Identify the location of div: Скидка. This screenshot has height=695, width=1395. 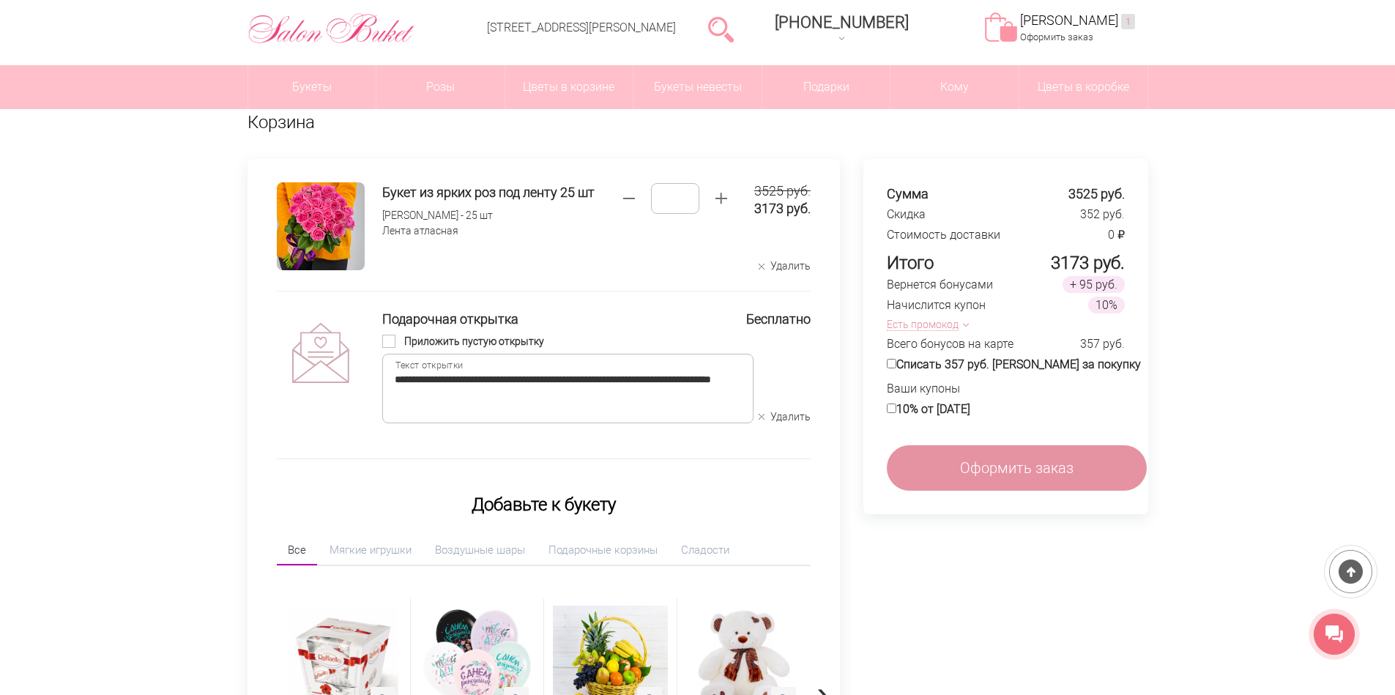
(906, 215).